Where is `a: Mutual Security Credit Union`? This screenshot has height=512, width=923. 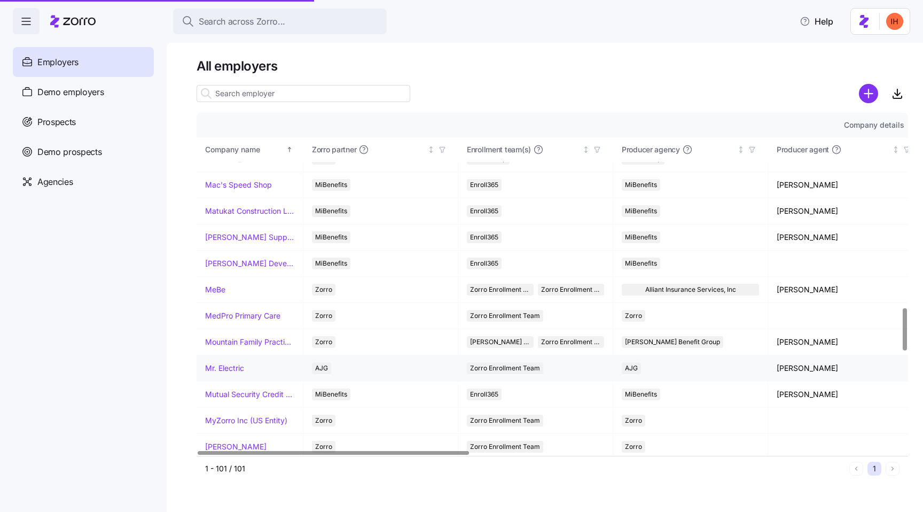 a: Mutual Security Credit Union is located at coordinates (249, 394).